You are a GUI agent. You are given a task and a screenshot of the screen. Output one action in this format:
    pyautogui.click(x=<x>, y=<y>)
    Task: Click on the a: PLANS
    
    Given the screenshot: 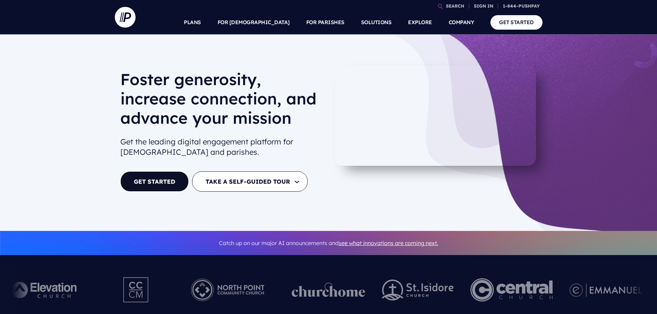 What is the action you would take?
    pyautogui.click(x=192, y=22)
    